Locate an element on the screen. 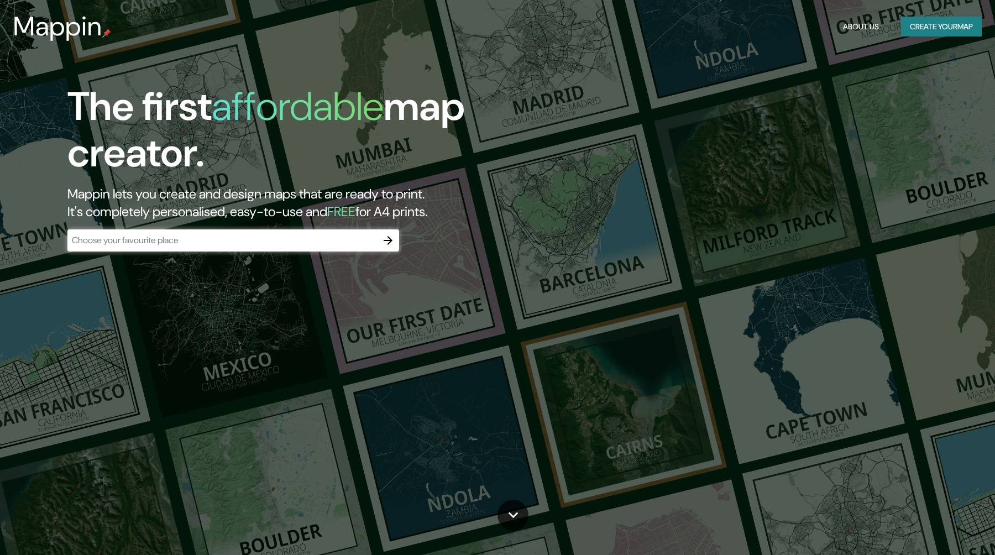 The width and height of the screenshot is (995, 555). button: Create yourmap is located at coordinates (942, 27).